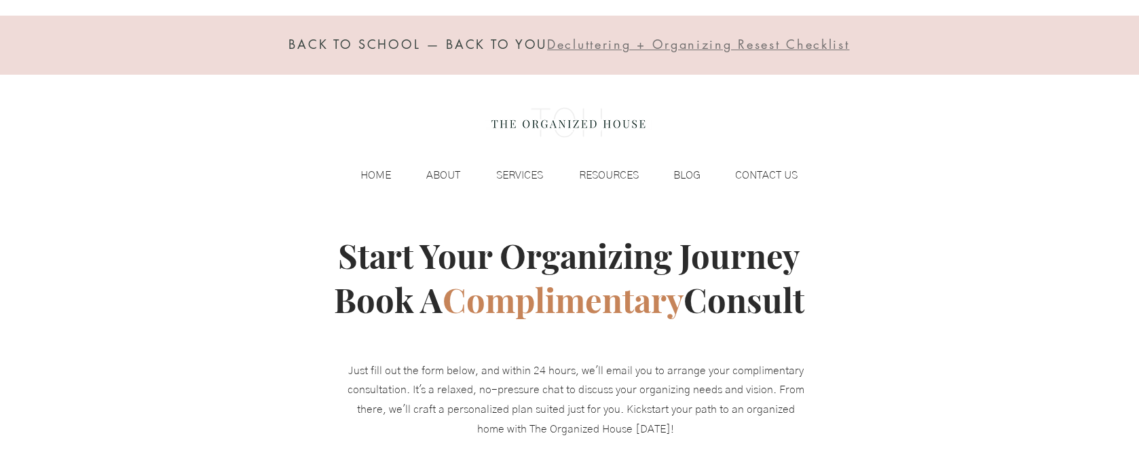  Describe the element at coordinates (597, 175) in the screenshot. I see `a: RESOURCES` at that location.